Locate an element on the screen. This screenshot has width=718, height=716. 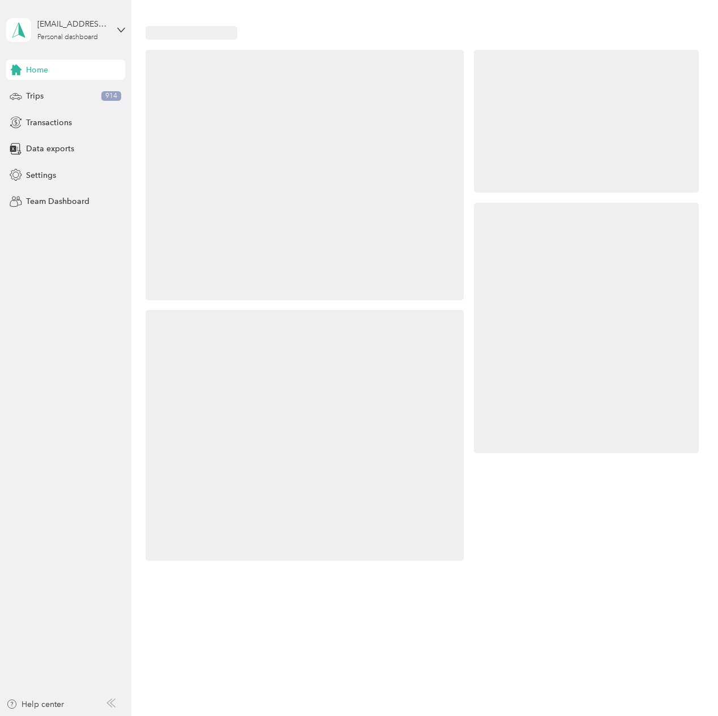
span: Settings is located at coordinates (41, 175).